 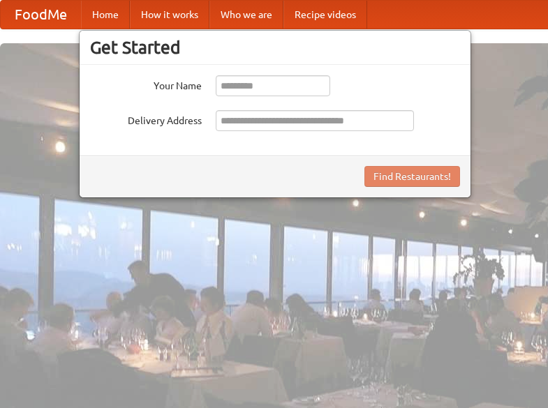 I want to click on label: Delivery Address, so click(x=146, y=119).